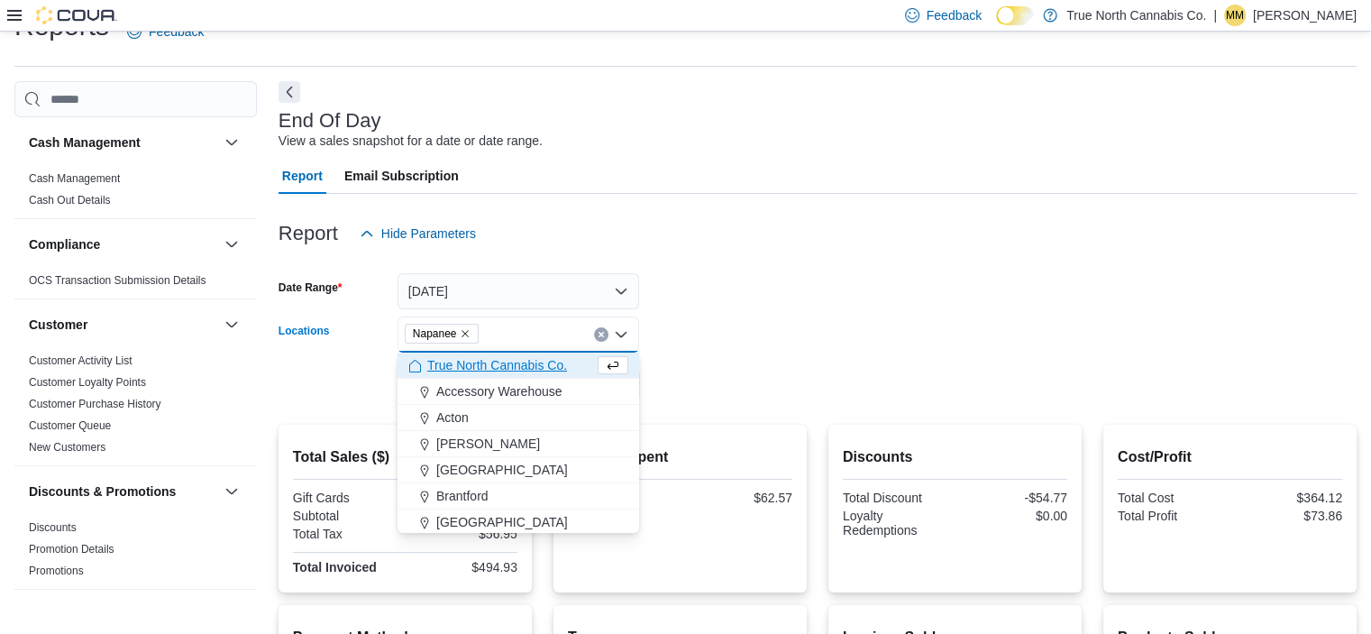 The width and height of the screenshot is (1371, 634). What do you see at coordinates (334, 567) in the screenshot?
I see `strong: Total Invoiced` at bounding box center [334, 567].